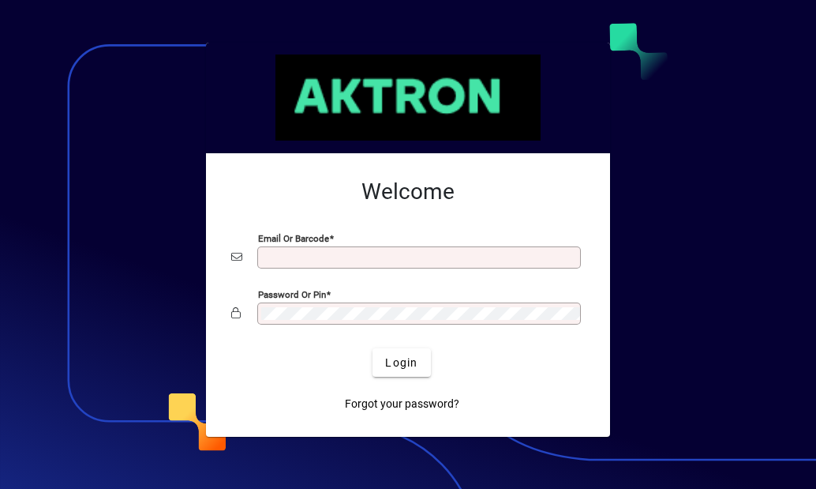 Image resolution: width=816 pixels, height=489 pixels. What do you see at coordinates (402, 403) in the screenshot?
I see `a: Forgot your password?` at bounding box center [402, 403].